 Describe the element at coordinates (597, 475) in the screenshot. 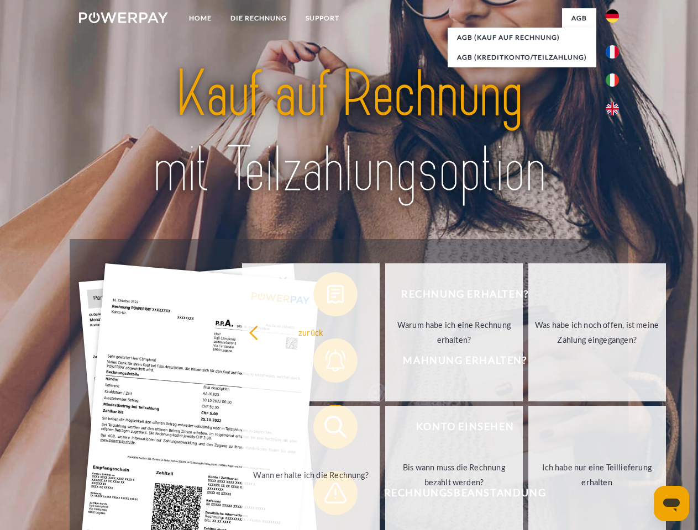

I see `div: Ich habe nur eine Teillieferung erhalten` at that location.